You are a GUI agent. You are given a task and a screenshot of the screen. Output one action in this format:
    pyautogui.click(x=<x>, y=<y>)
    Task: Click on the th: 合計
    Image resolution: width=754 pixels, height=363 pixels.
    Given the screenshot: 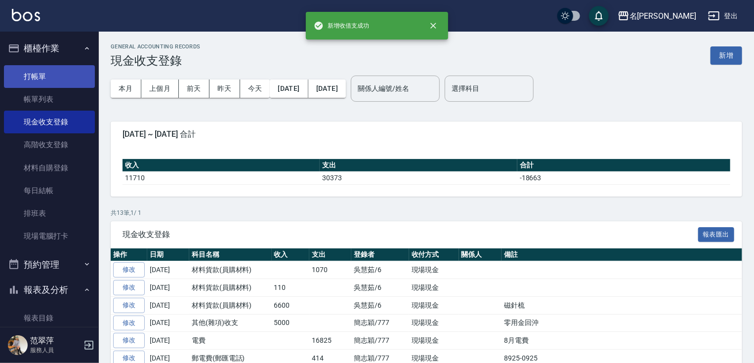 What is the action you would take?
    pyautogui.click(x=623, y=165)
    